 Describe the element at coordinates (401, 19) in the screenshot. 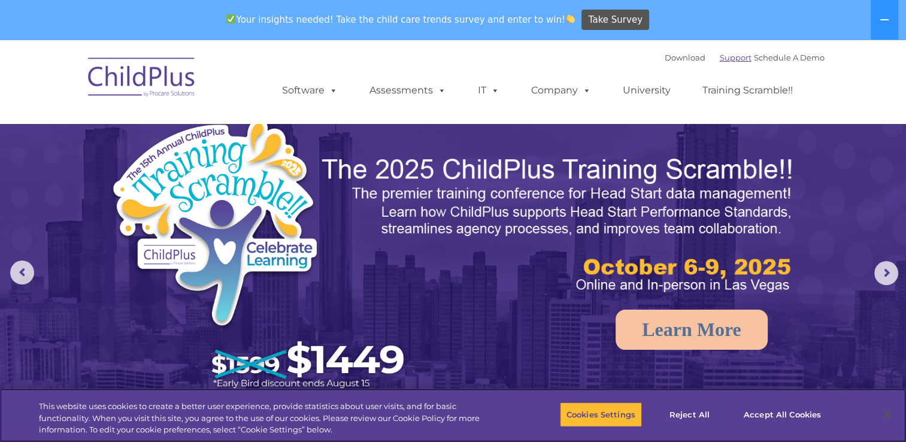

I see `span: Your insights needed! Take the child care trends survey and enter to win!` at that location.